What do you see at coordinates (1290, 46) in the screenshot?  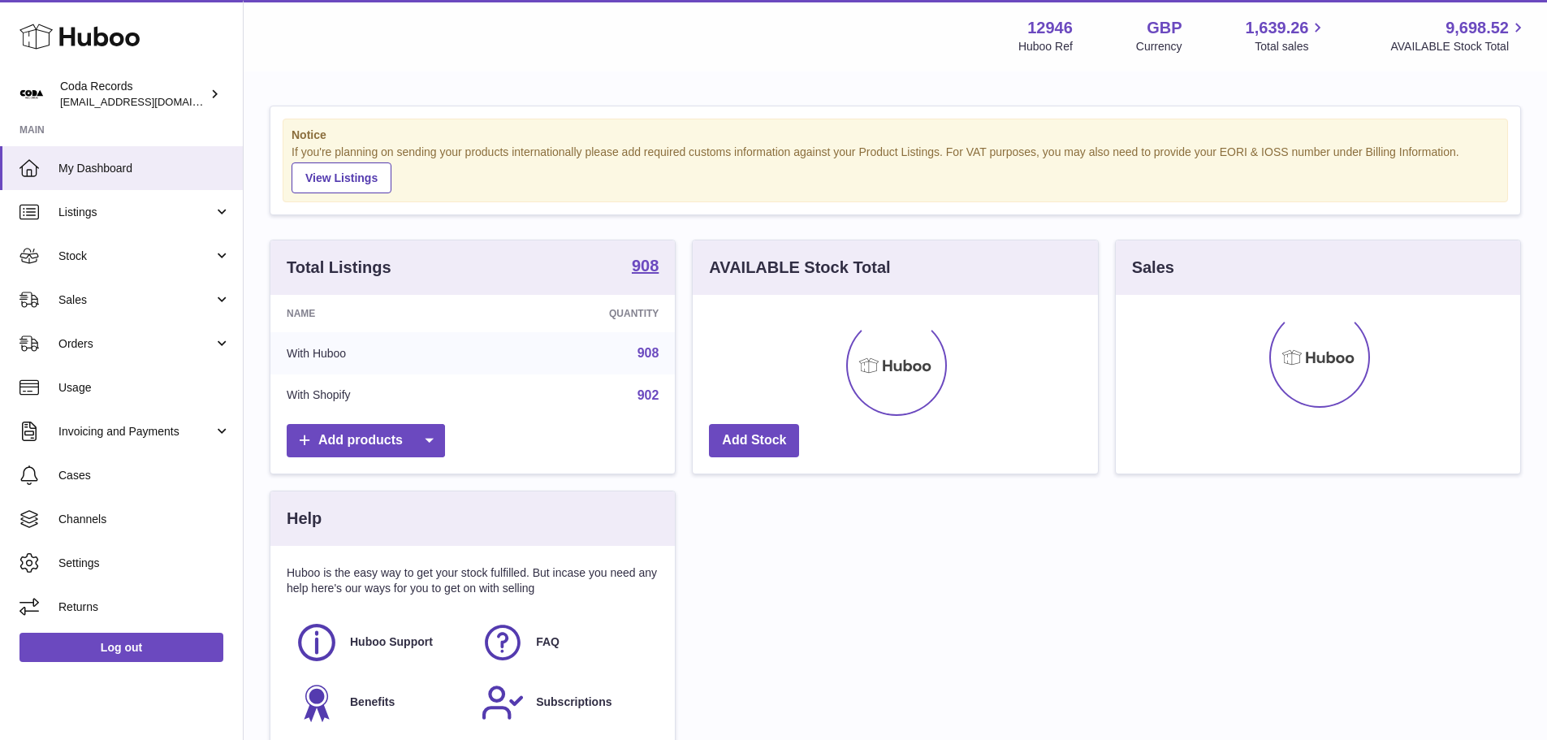 I see `span: Total sales` at bounding box center [1290, 46].